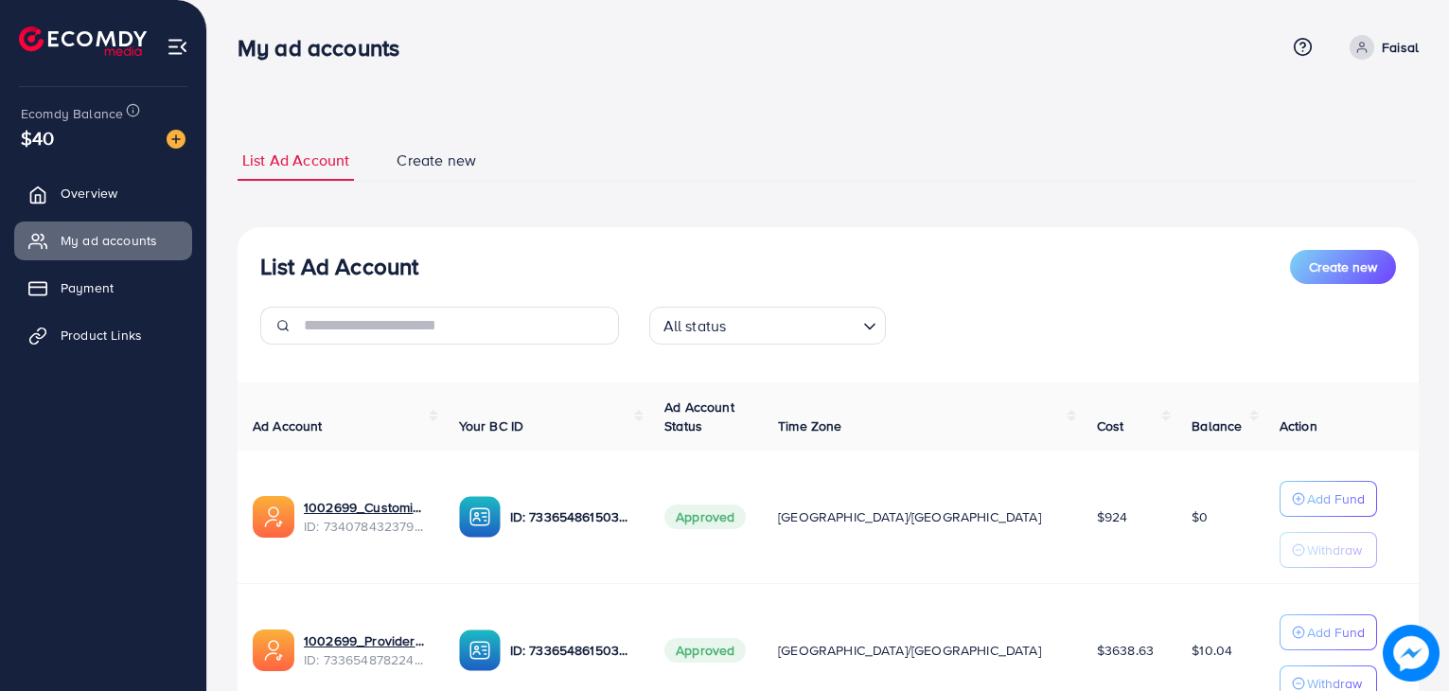  Describe the element at coordinates (82, 41) in the screenshot. I see `img: logo` at that location.